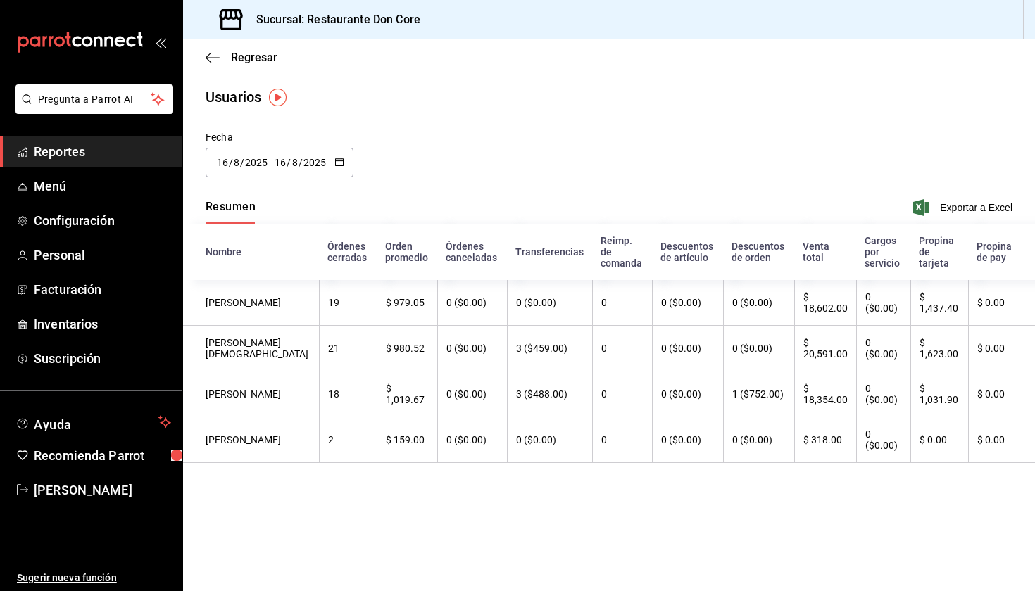 This screenshot has height=591, width=1035. What do you see at coordinates (277, 97) in the screenshot?
I see `img: Tooltip marker` at bounding box center [277, 97].